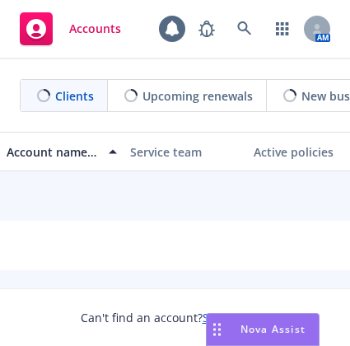 The image size is (350, 346). What do you see at coordinates (216, 329) in the screenshot?
I see `div: Drag to move` at bounding box center [216, 329].